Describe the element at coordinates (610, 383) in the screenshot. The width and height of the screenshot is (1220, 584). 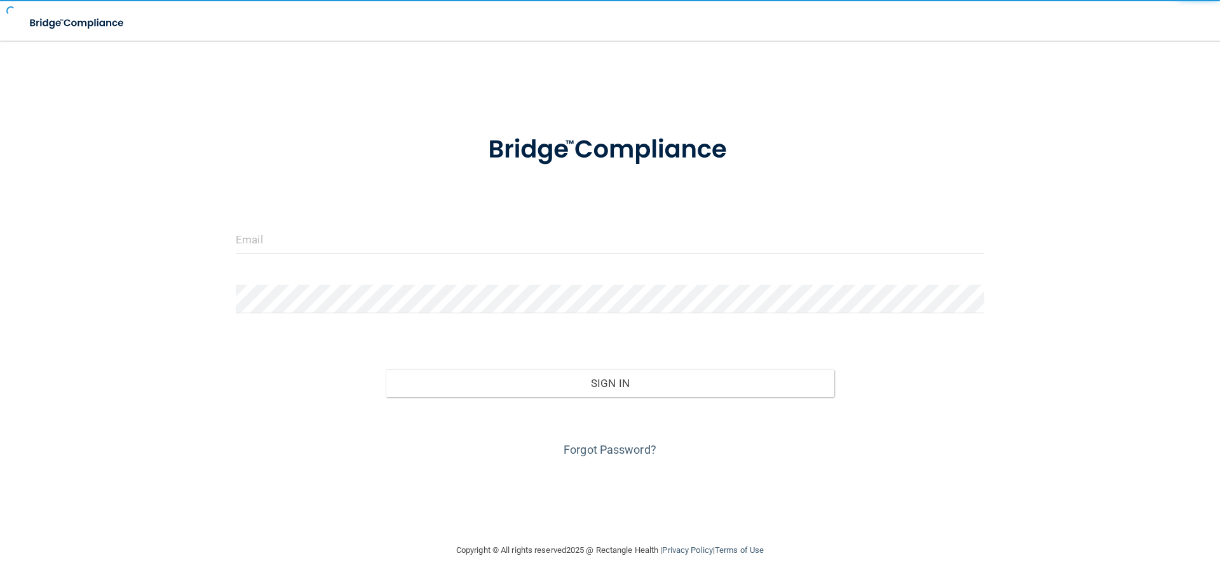
I see `button: Sign In` at that location.